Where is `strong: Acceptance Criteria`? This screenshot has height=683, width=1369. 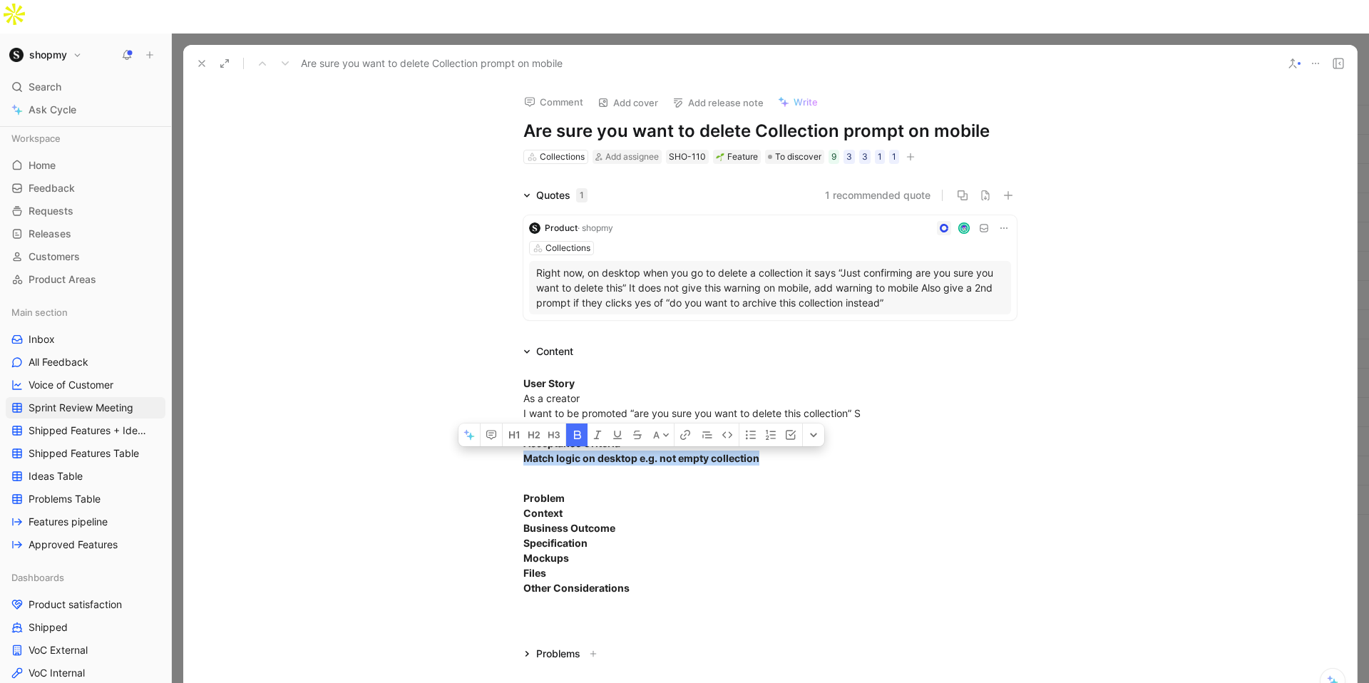
strong: Acceptance Criteria is located at coordinates (572, 443).